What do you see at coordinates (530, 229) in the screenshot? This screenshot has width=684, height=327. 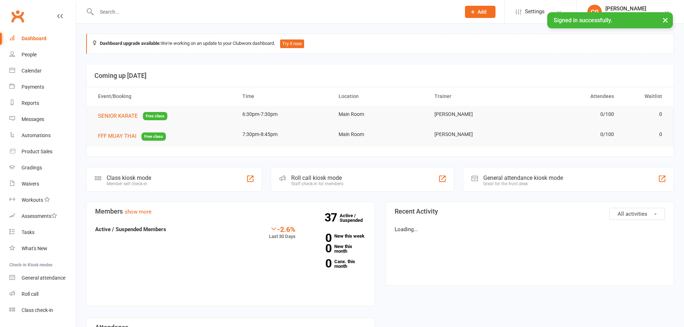 I see `p: Loading...` at bounding box center [530, 229].